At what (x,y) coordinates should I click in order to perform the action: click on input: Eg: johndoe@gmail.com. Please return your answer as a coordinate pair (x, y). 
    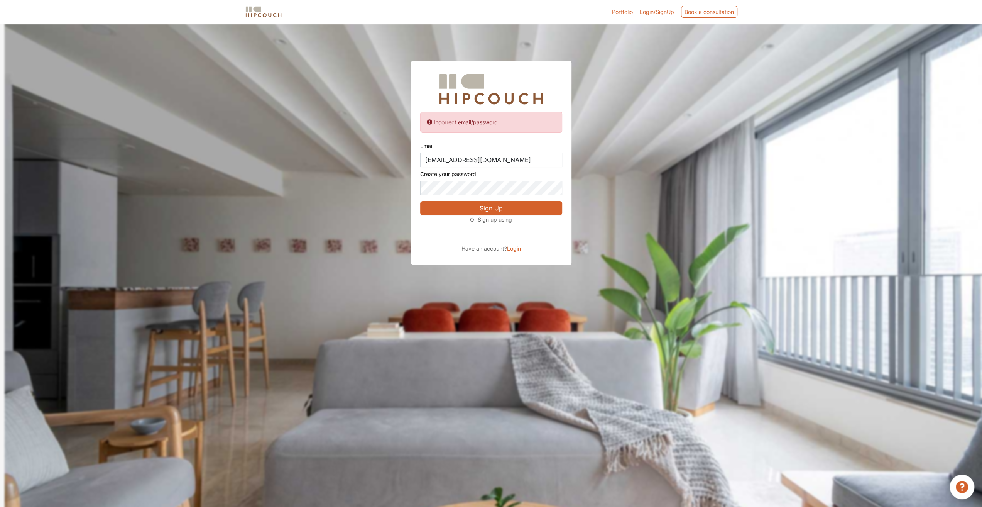
    Looking at the image, I should click on (491, 160).